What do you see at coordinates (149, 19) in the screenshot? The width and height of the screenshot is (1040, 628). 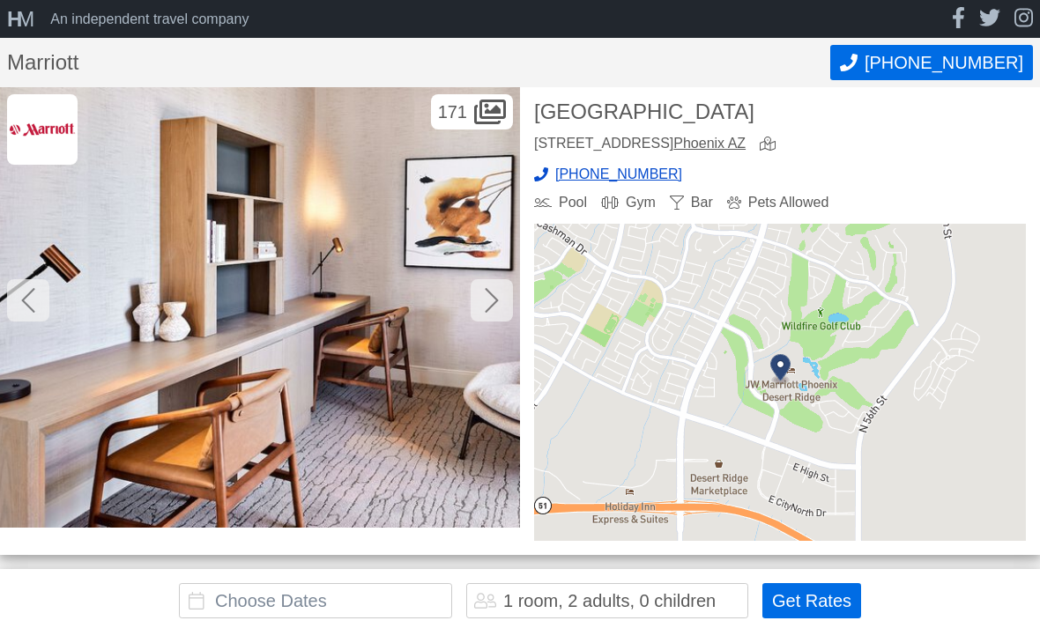 I see `div: An independent travel company` at bounding box center [149, 19].